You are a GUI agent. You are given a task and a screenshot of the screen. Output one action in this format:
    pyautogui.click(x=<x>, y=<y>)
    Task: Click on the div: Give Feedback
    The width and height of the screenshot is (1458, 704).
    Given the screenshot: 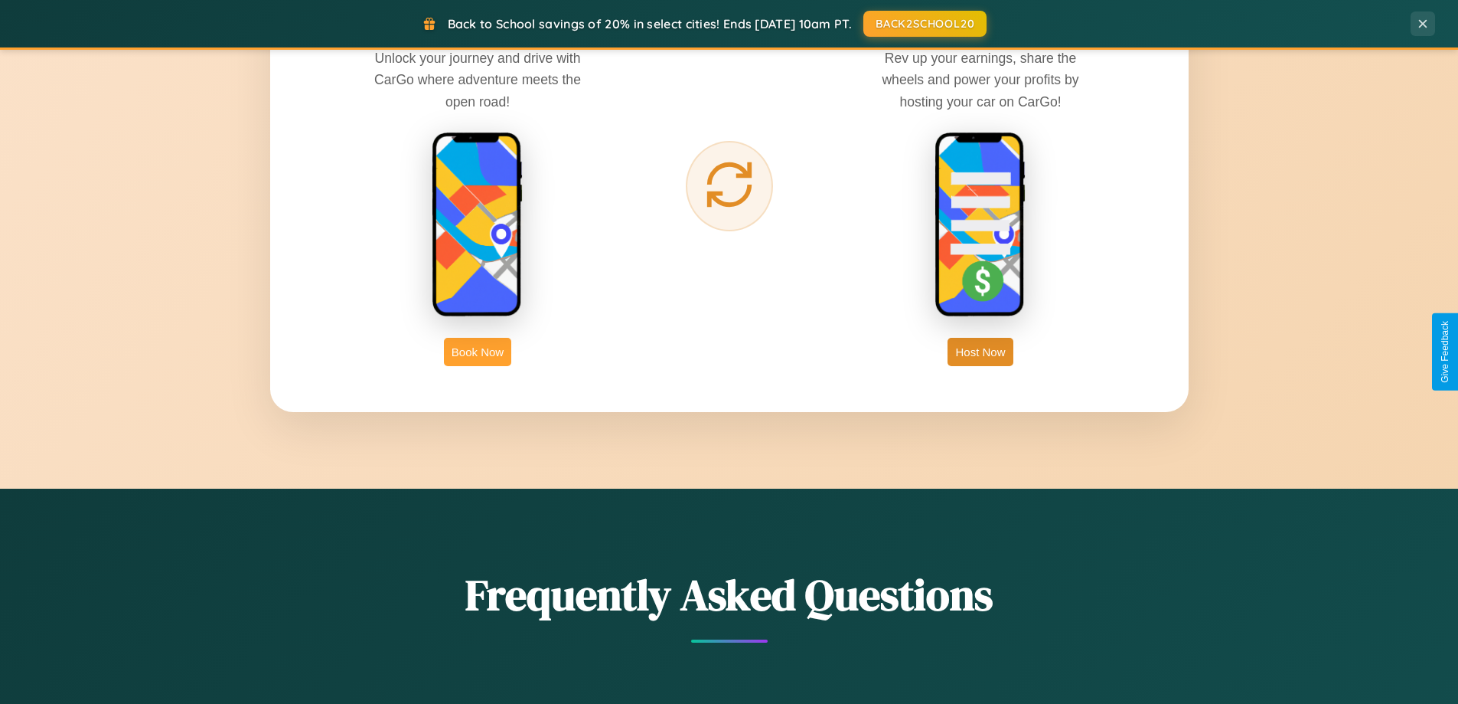 What is the action you would take?
    pyautogui.click(x=1445, y=351)
    